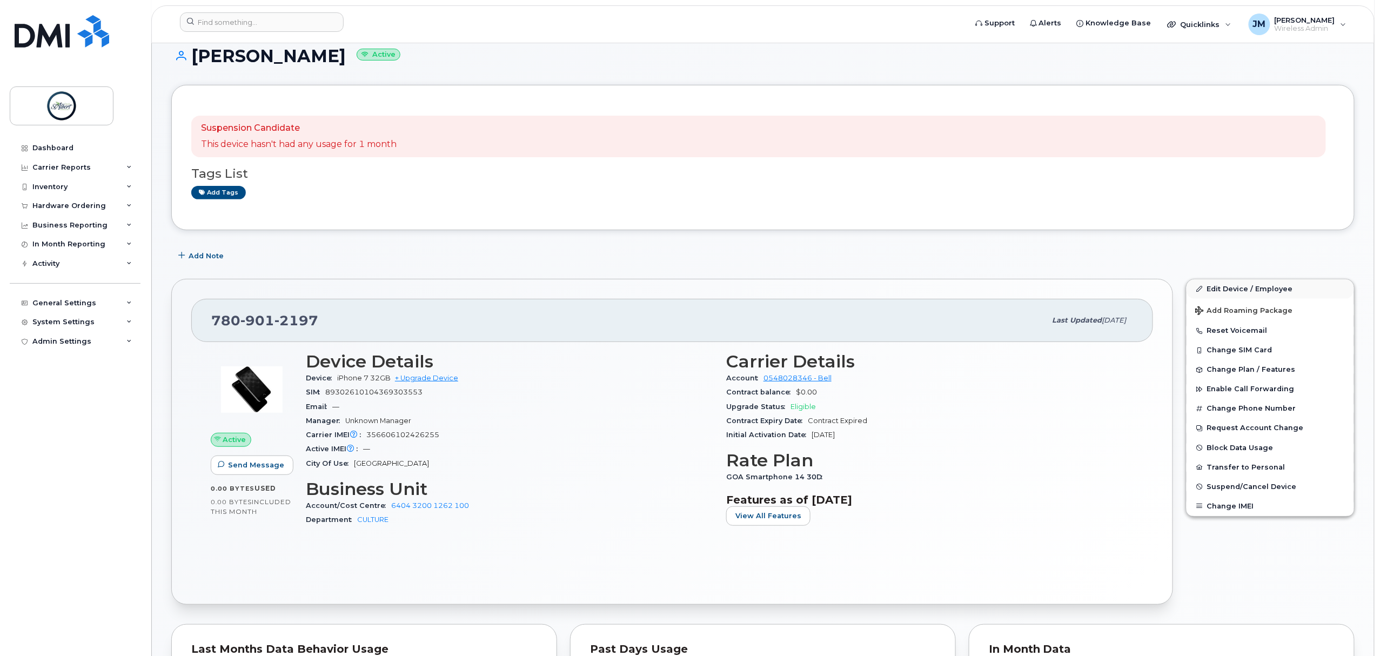  I want to click on a: + Upgrade Device, so click(426, 378).